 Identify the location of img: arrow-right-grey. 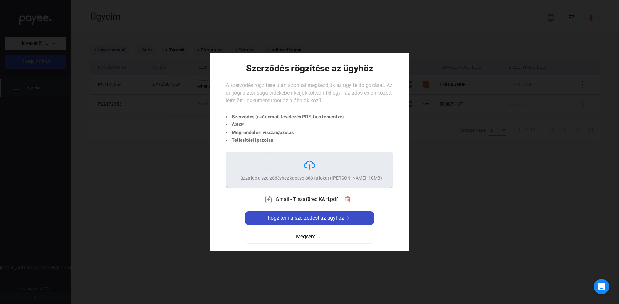
(319, 237).